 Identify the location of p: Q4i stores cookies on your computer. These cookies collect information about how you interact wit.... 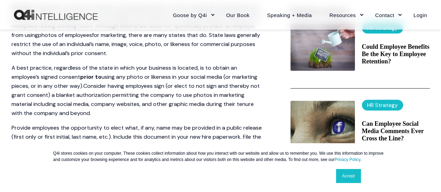
(221, 156).